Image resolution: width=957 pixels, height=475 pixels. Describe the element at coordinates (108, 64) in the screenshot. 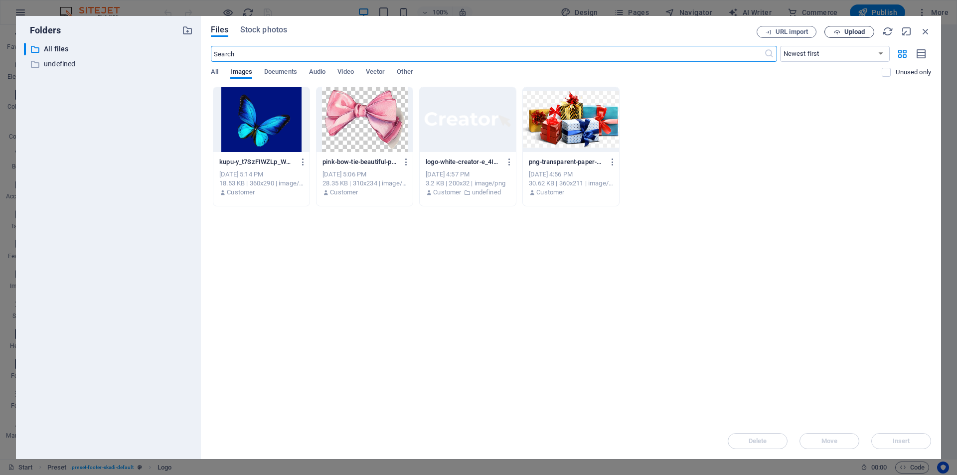

I see `div: undefined` at that location.